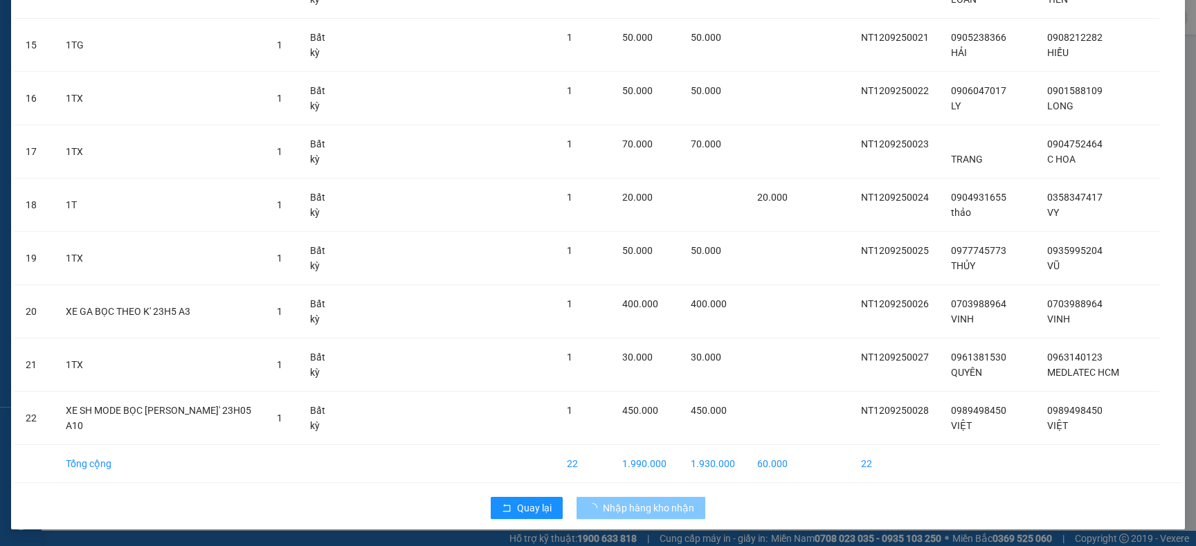 The width and height of the screenshot is (1196, 546). Describe the element at coordinates (1061, 159) in the screenshot. I see `span: C HOA` at that location.